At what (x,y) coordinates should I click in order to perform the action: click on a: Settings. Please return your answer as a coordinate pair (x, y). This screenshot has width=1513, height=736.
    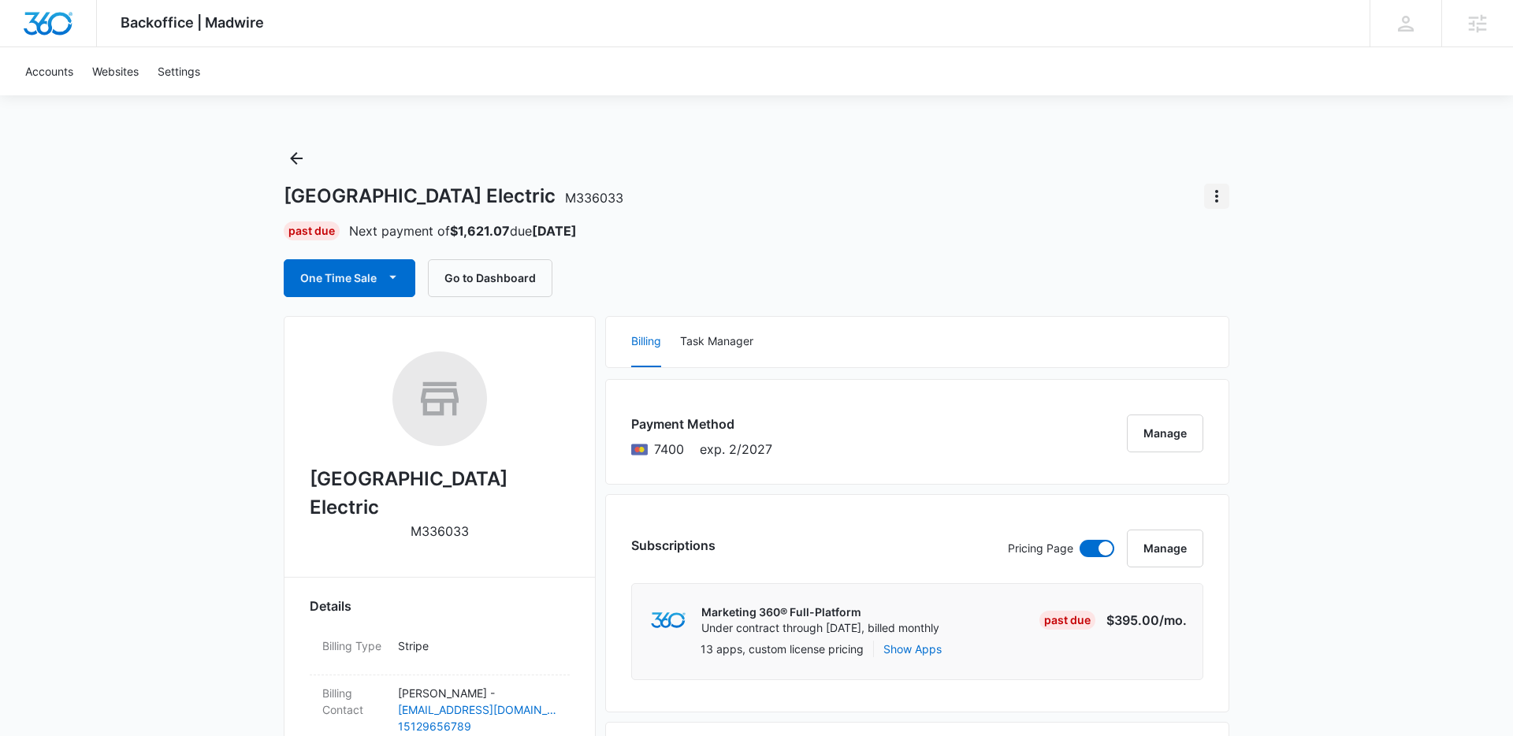
    Looking at the image, I should click on (179, 71).